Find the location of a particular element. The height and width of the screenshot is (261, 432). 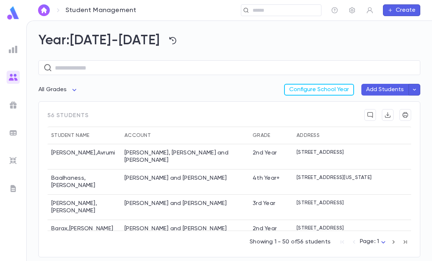

div: Address is located at coordinates (308, 135).